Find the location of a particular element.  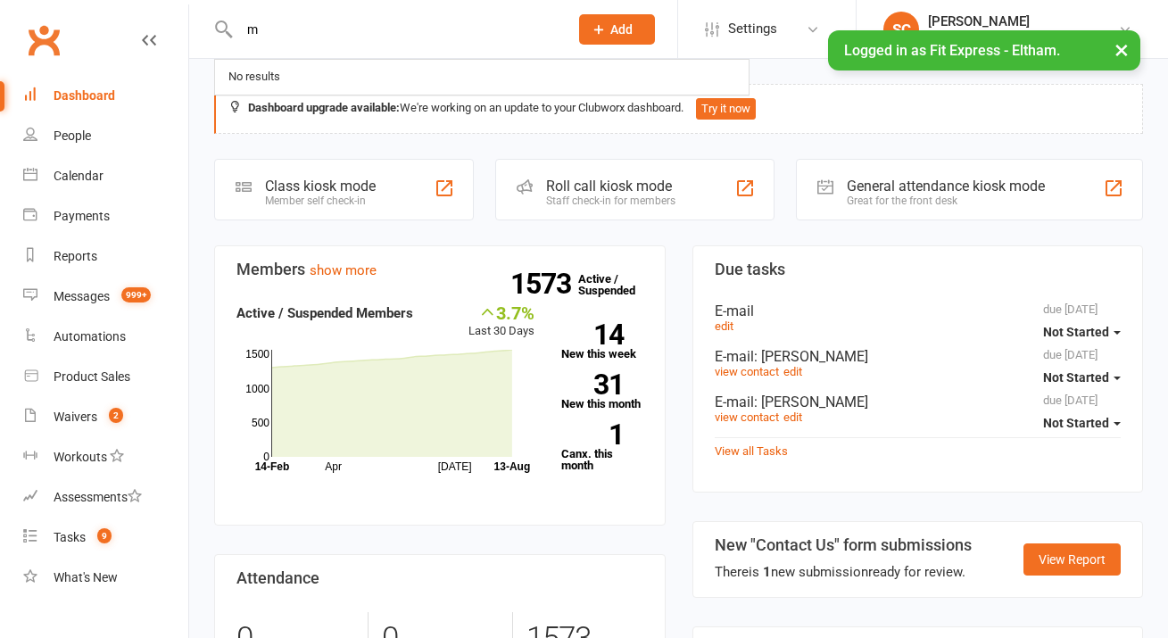

div: General attendance kiosk mode is located at coordinates (946, 186).